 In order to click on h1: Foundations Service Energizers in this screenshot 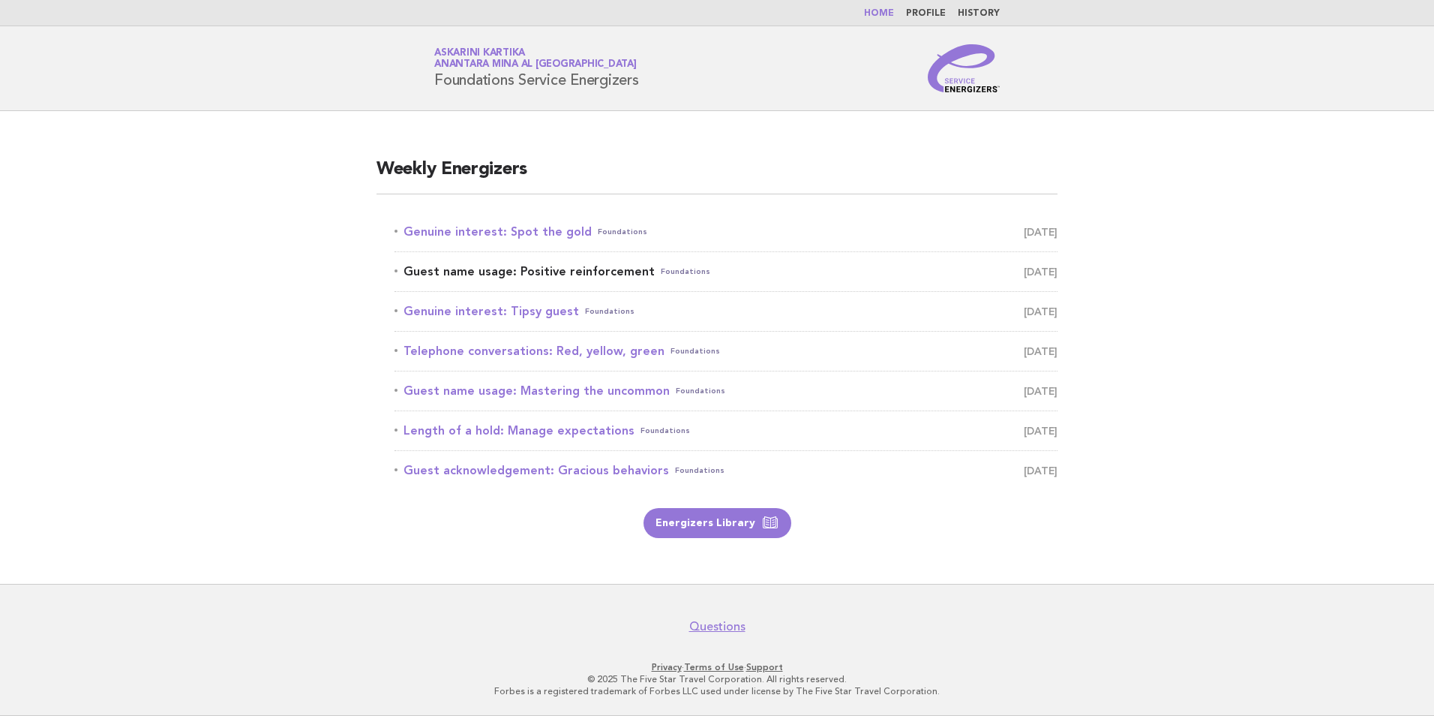, I will do `click(536, 68)`.